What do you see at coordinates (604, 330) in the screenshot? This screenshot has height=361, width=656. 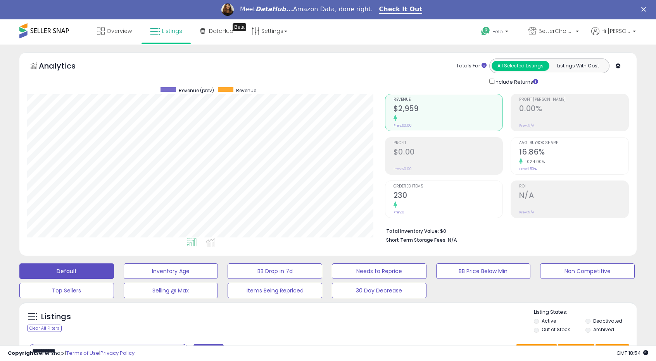 I see `label: Archived` at bounding box center [604, 330].